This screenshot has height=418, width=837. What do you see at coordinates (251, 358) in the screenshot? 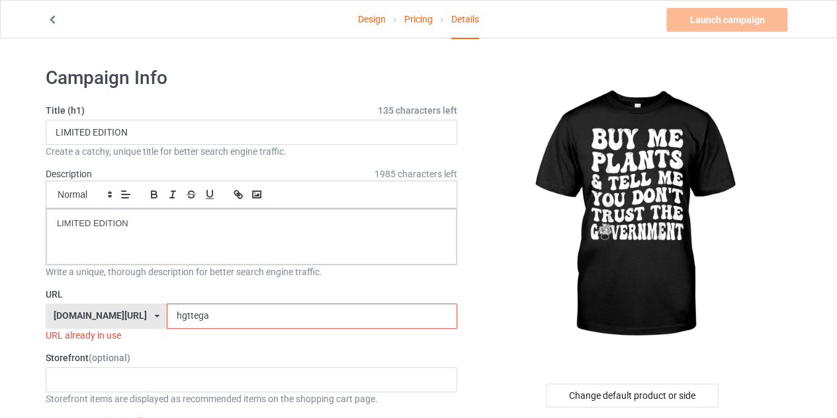
I see `label: Storefront` at bounding box center [251, 358].